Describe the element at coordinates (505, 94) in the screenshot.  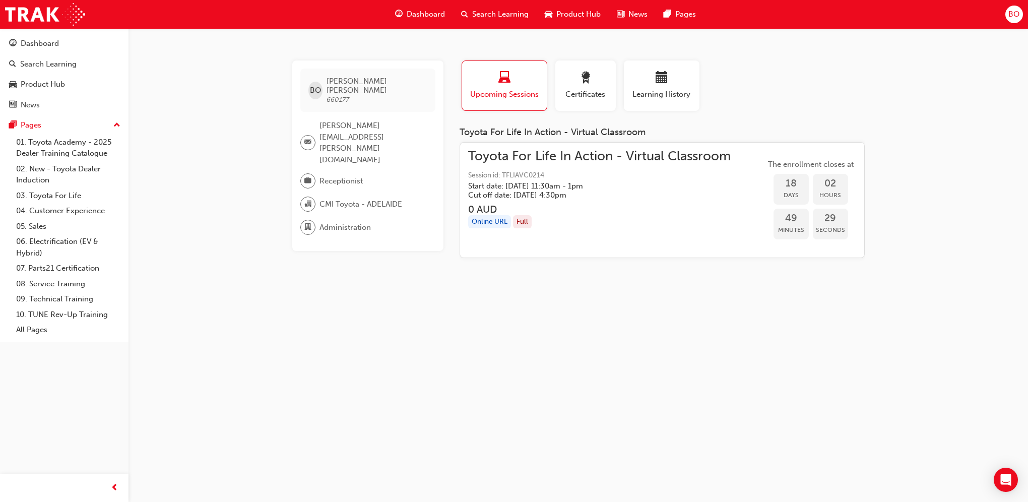
I see `span: Upcoming Sessions` at that location.